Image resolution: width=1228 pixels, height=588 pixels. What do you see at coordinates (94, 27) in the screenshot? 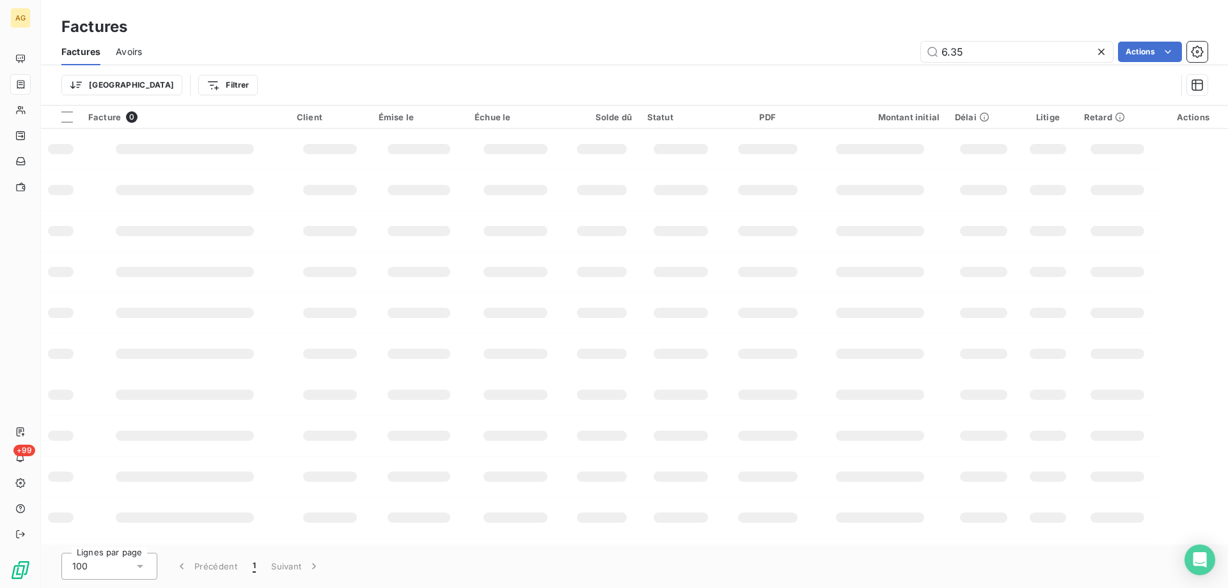
I see `h3: Factures` at bounding box center [94, 27].